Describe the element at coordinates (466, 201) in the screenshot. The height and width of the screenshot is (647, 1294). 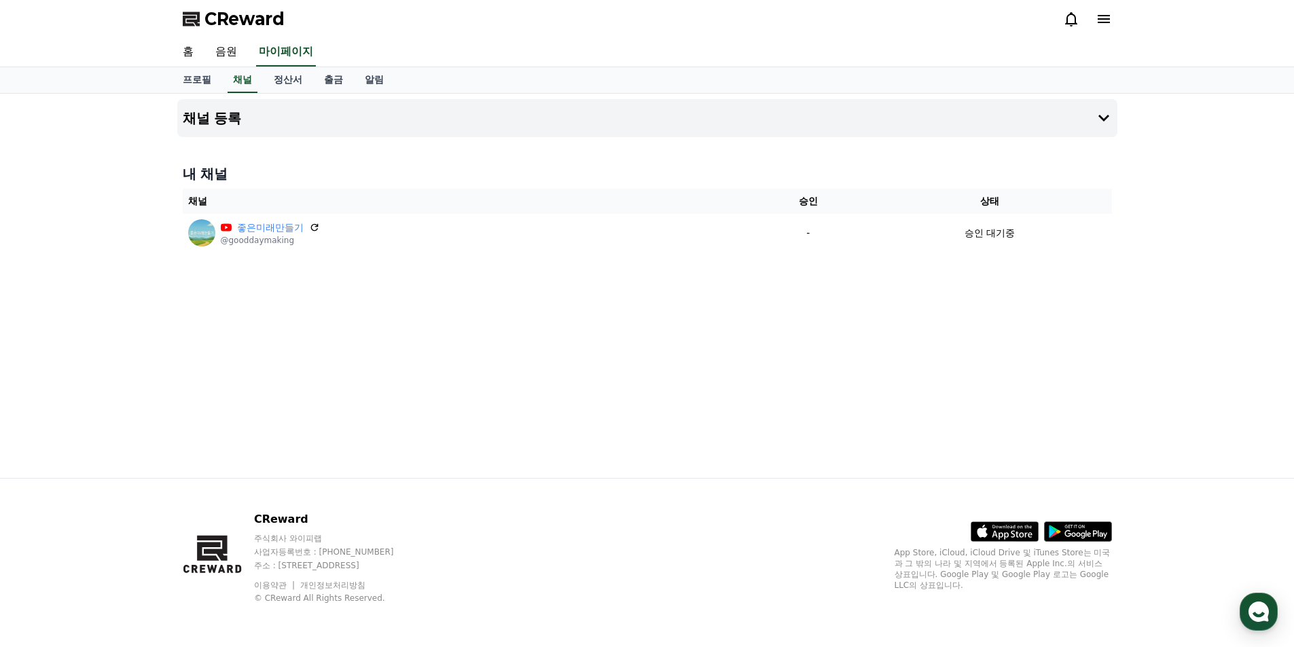
I see `th: 채널` at that location.